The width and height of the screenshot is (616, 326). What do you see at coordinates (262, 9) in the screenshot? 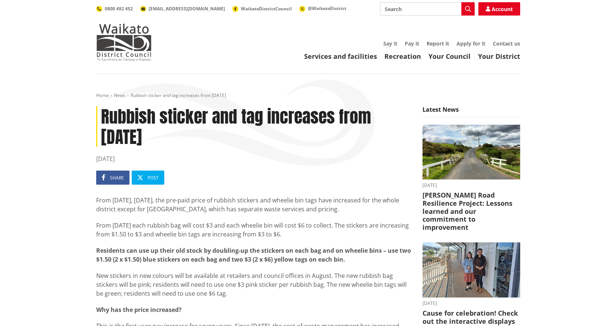
I see `a: WaikatoDistrictCouncil` at bounding box center [262, 9].